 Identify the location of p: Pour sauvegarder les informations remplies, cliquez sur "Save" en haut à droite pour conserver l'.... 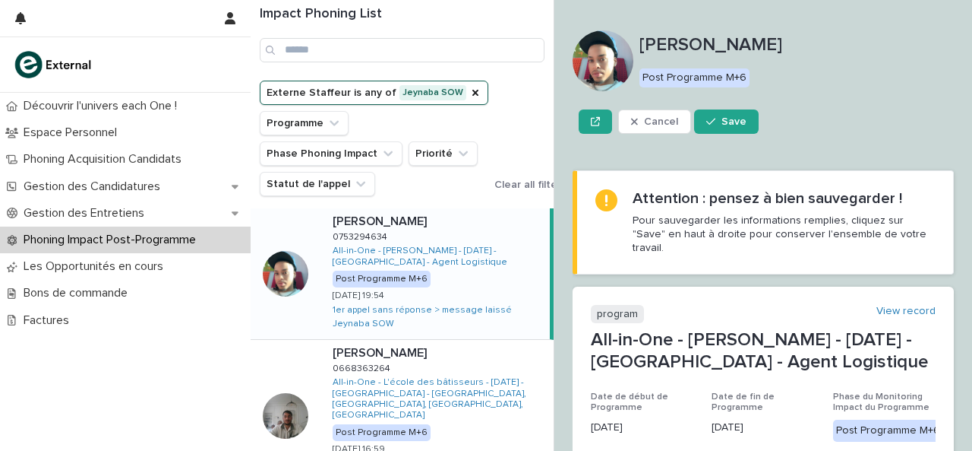
(784, 234).